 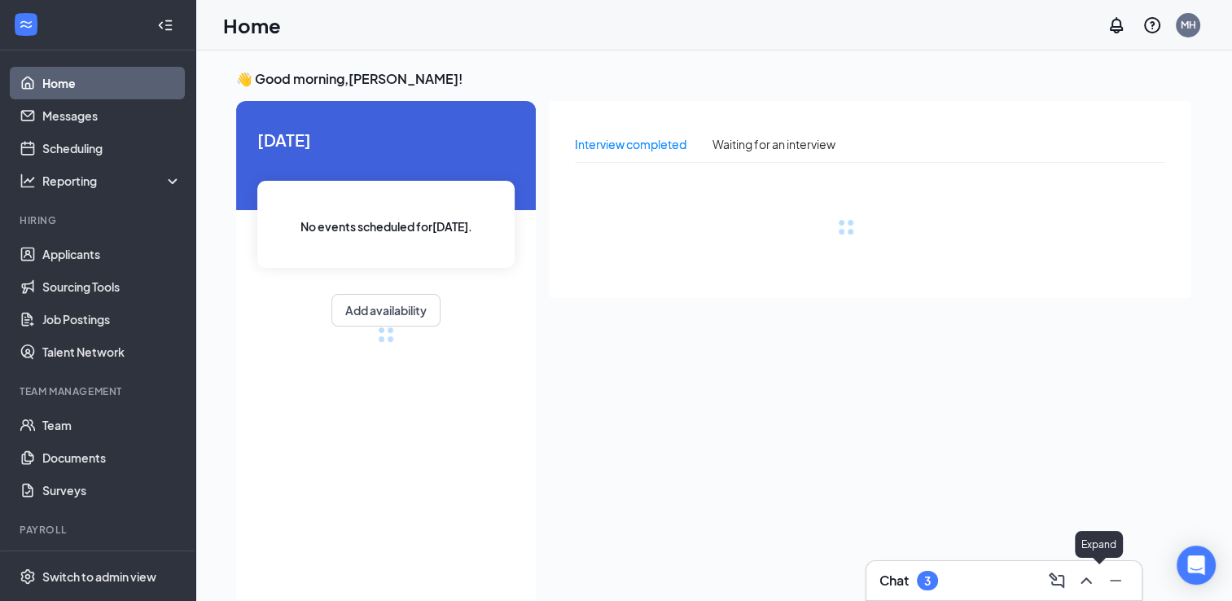 What do you see at coordinates (99, 529) in the screenshot?
I see `div: Payroll` at bounding box center [99, 529].